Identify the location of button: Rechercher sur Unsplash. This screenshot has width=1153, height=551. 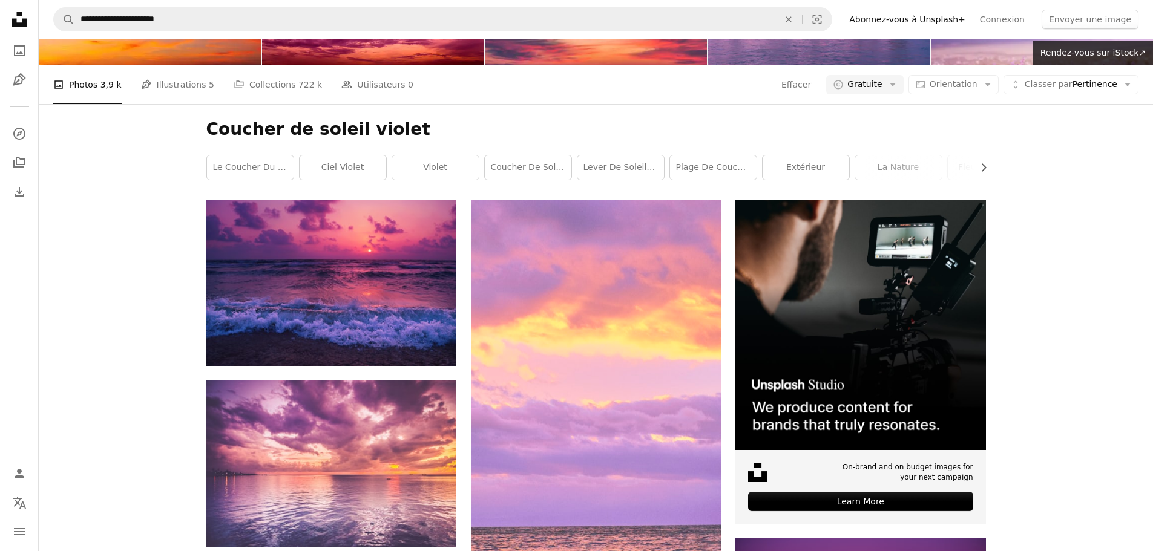
(64, 19).